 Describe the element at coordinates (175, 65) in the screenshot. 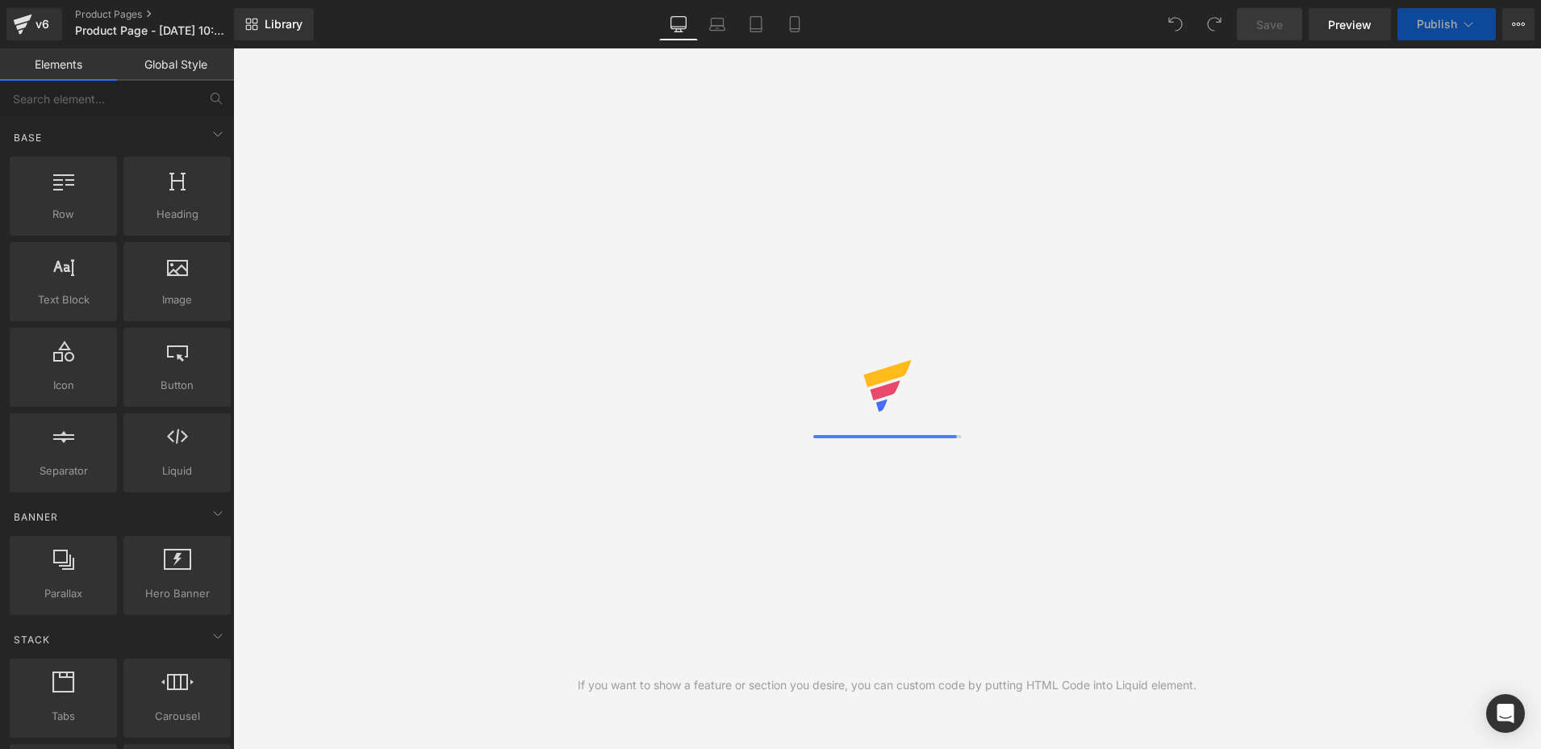

I see `a: Global Style` at that location.